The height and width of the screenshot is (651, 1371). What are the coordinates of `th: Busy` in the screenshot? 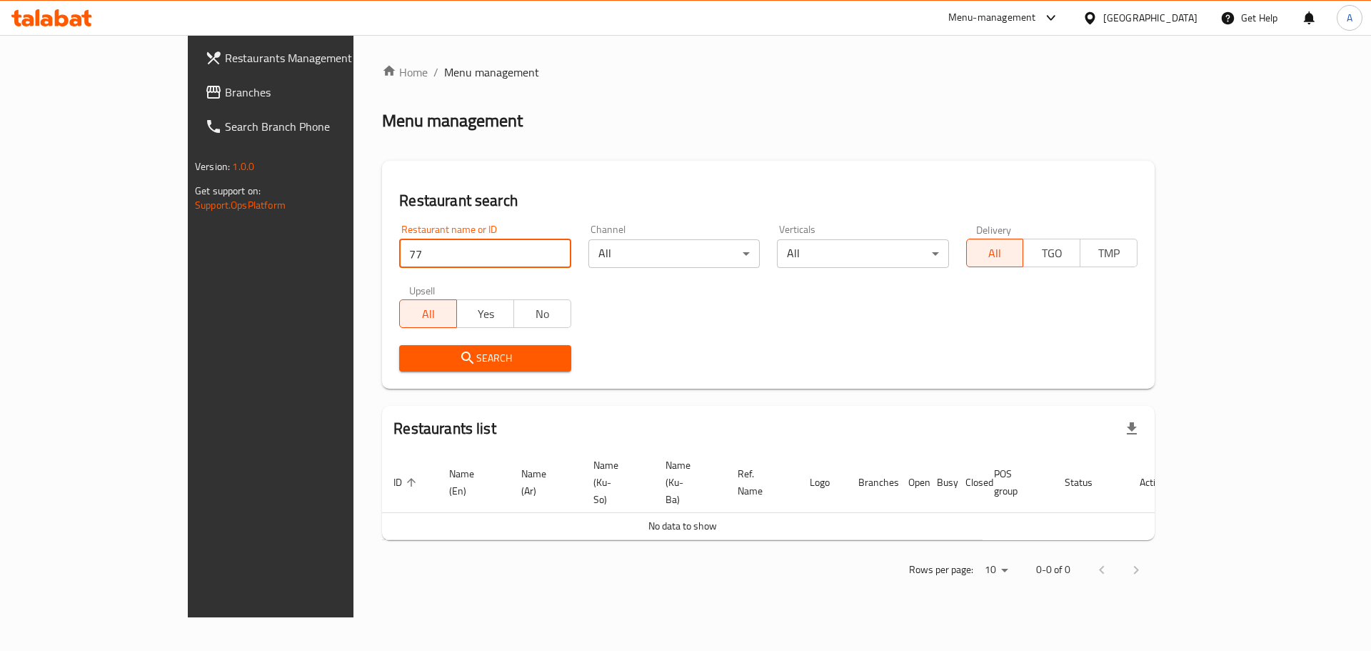 It's located at (940, 482).